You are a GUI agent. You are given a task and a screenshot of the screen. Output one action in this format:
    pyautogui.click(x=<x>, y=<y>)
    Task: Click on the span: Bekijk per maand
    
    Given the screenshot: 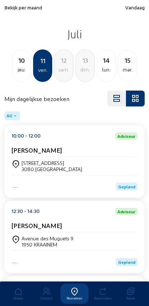 What is the action you would take?
    pyautogui.click(x=23, y=7)
    